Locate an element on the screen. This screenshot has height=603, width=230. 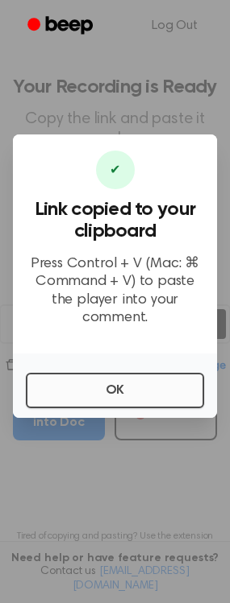
h3: Link copied to your clipboard is located at coordinates (114, 221).